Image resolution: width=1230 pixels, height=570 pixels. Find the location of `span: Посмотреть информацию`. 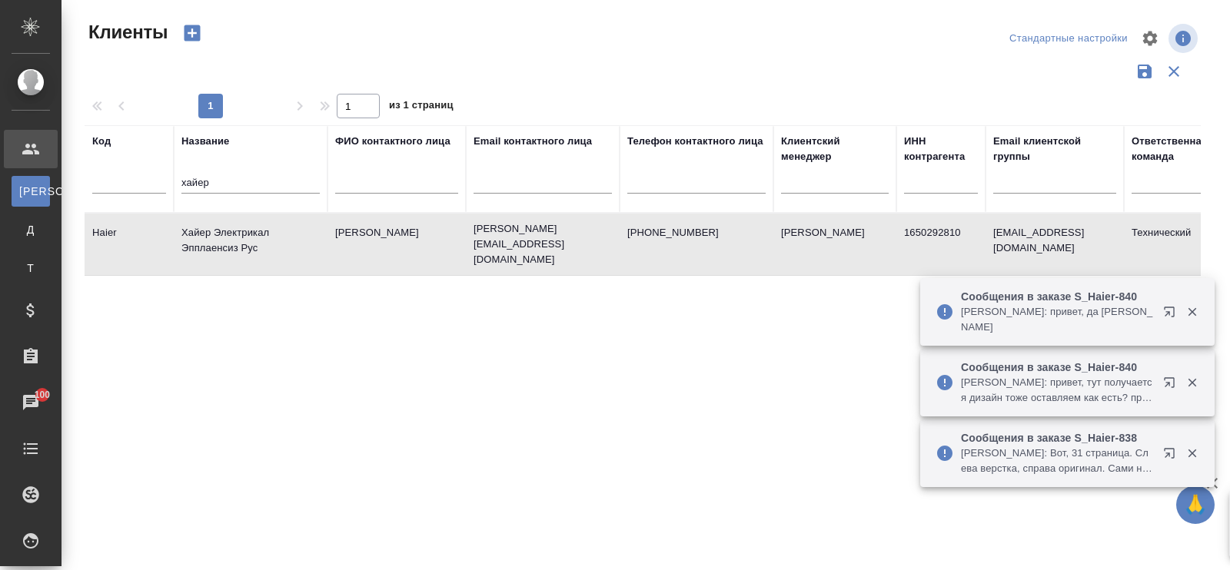

span: Посмотреть информацию is located at coordinates (1185, 38).